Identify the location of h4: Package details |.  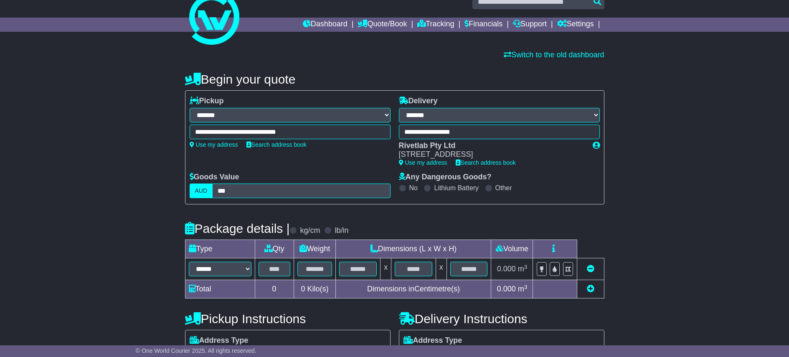
(237, 228).